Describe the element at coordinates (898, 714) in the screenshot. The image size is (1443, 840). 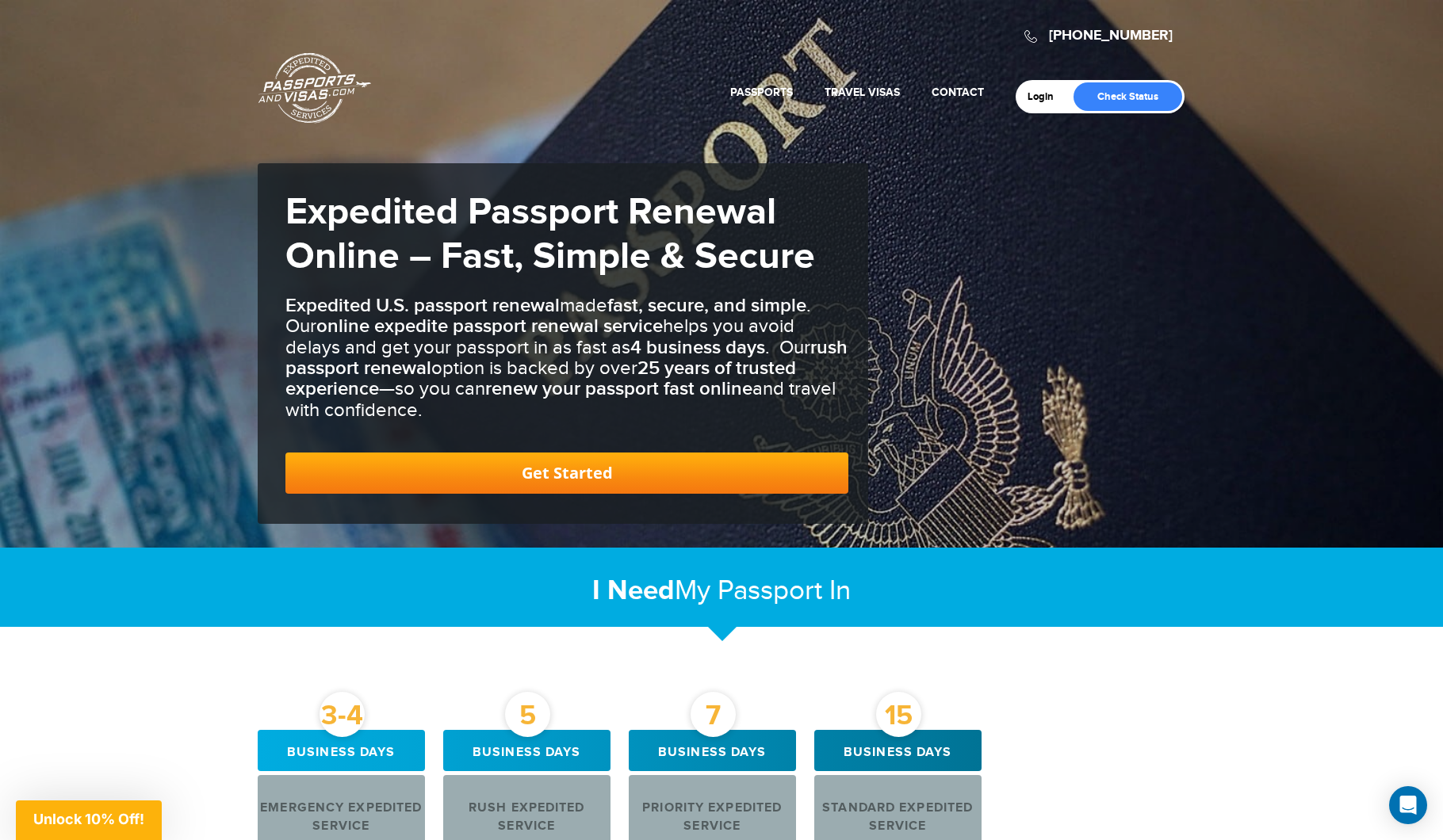
I see `div: 15` at that location.